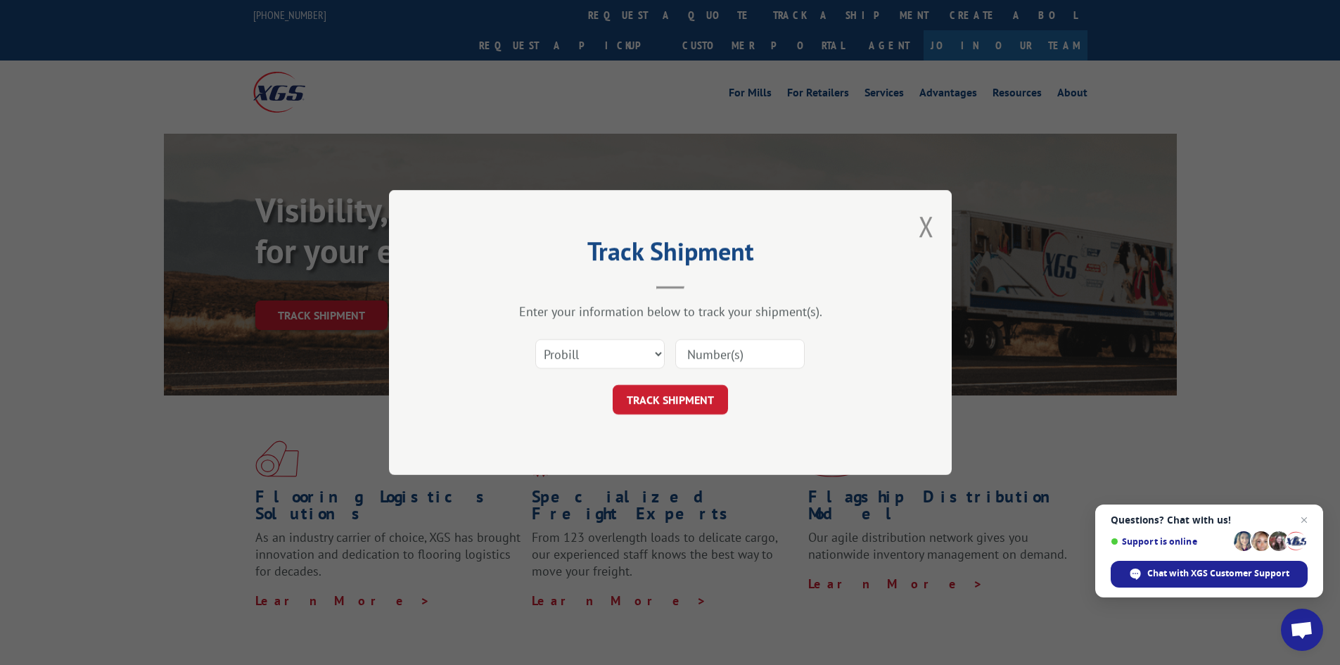 Image resolution: width=1340 pixels, height=665 pixels. Describe the element at coordinates (926, 226) in the screenshot. I see `button: Close modal` at that location.